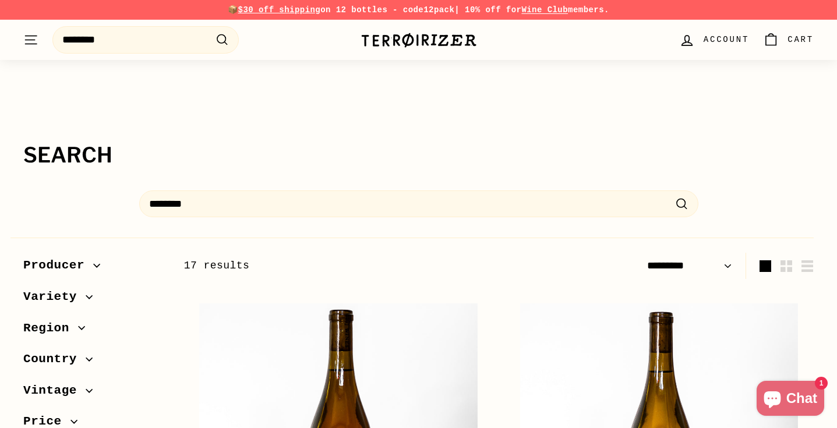 The width and height of the screenshot is (837, 428). What do you see at coordinates (418, 156) in the screenshot?
I see `h1: Search` at bounding box center [418, 156].